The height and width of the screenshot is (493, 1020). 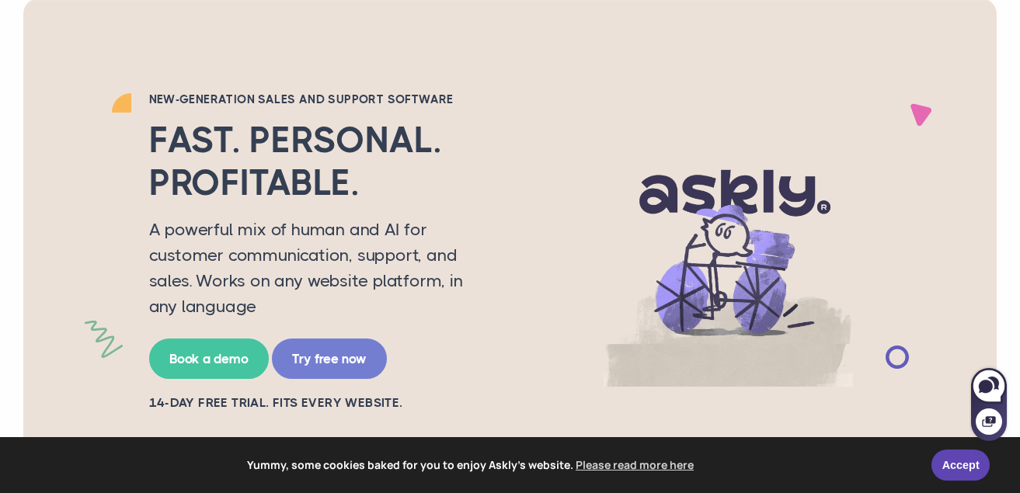 I want to click on h2: 14-day free trial. Fits every website., so click(x=322, y=403).